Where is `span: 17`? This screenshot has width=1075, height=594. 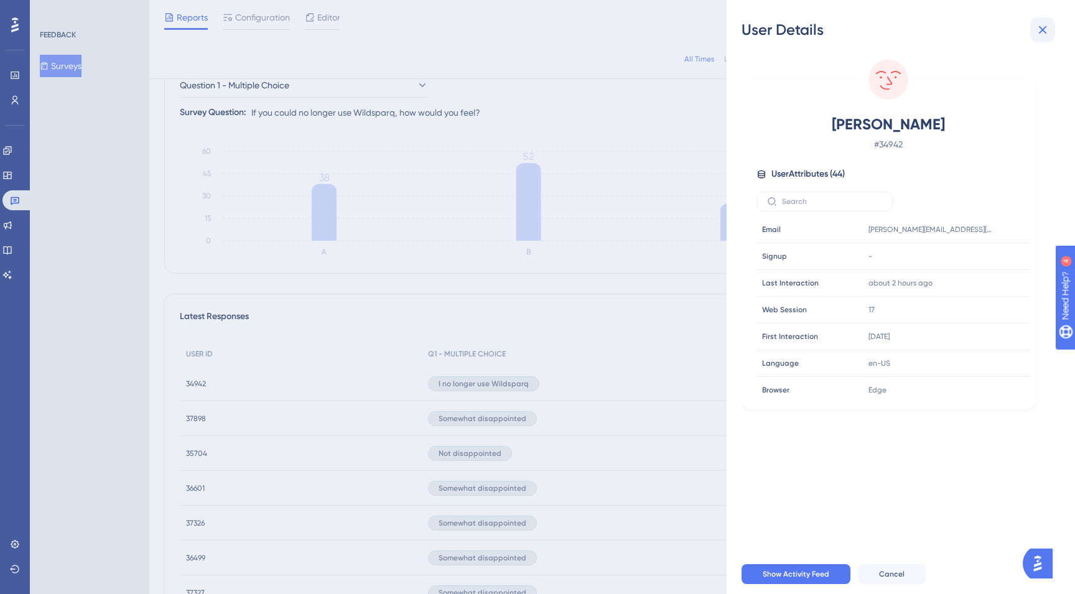
span: 17 is located at coordinates (871, 310).